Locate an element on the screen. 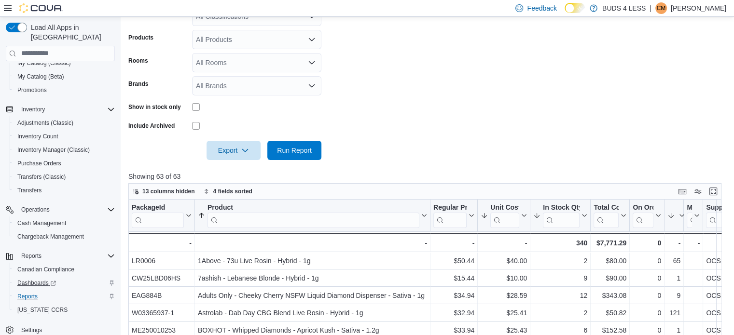 The height and width of the screenshot is (335, 734). p: BUDS 4 LESS is located at coordinates (624, 8).